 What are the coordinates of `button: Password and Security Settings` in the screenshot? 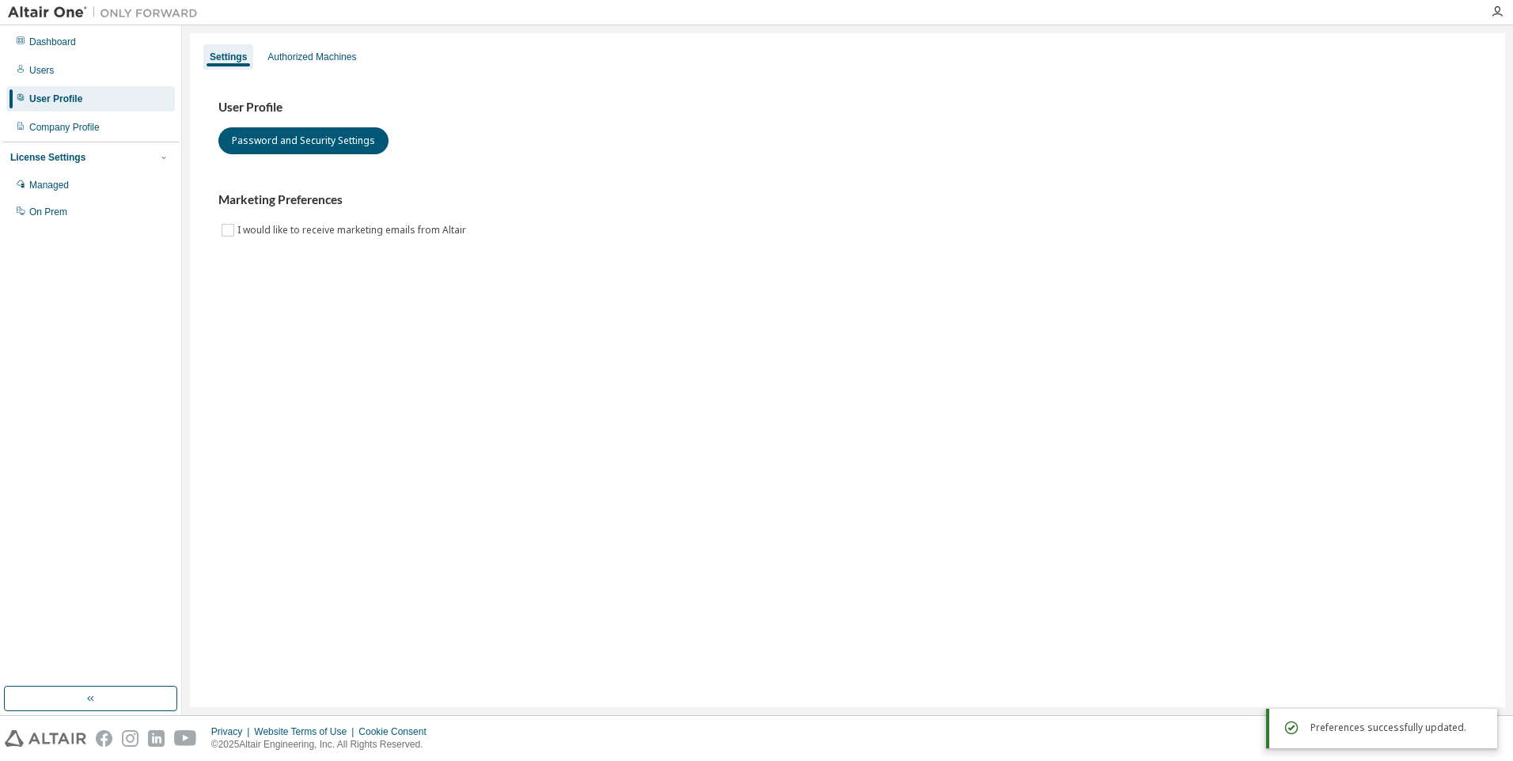 It's located at (303, 141).